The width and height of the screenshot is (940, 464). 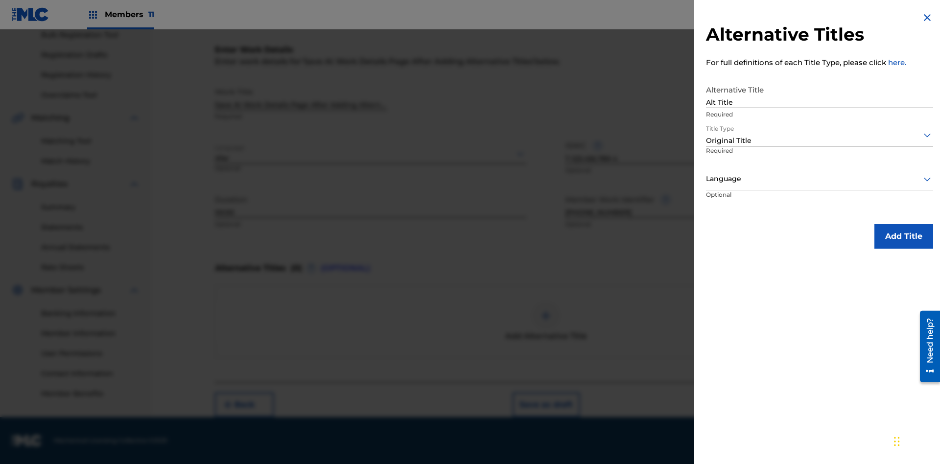 I want to click on div: Need help?, so click(x=17, y=34).